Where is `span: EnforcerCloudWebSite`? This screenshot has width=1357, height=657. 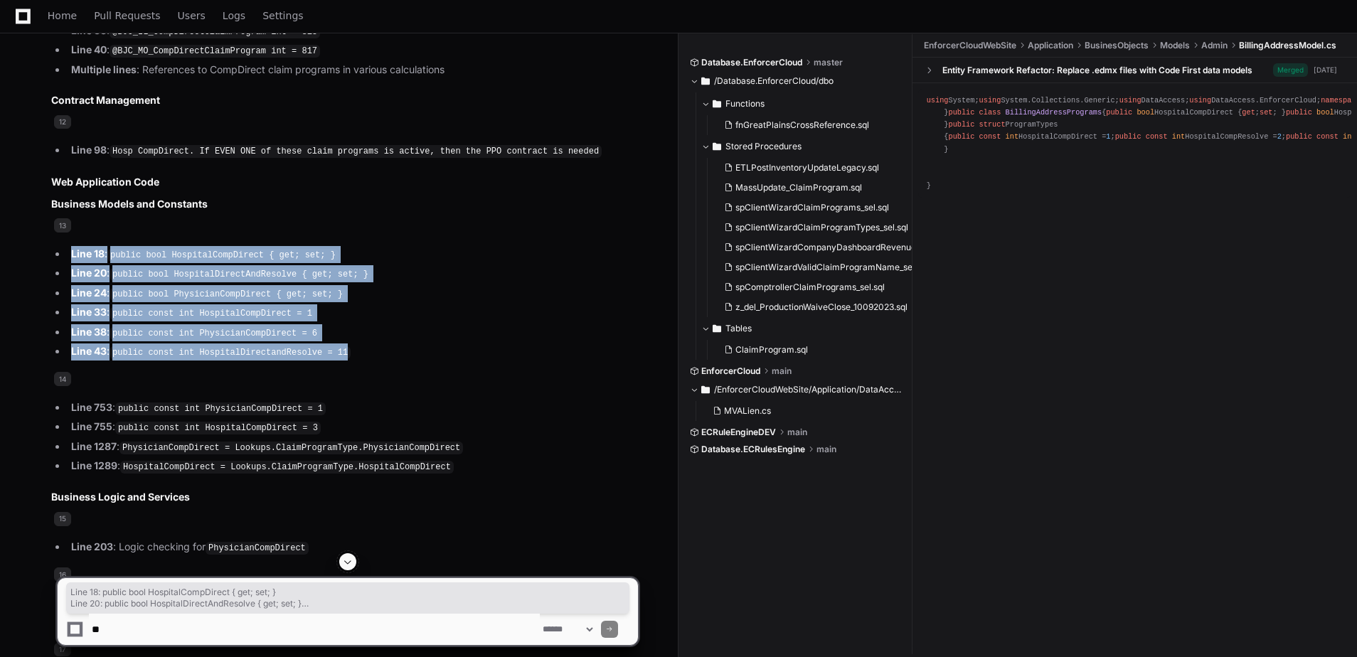
span: EnforcerCloudWebSite is located at coordinates (970, 46).